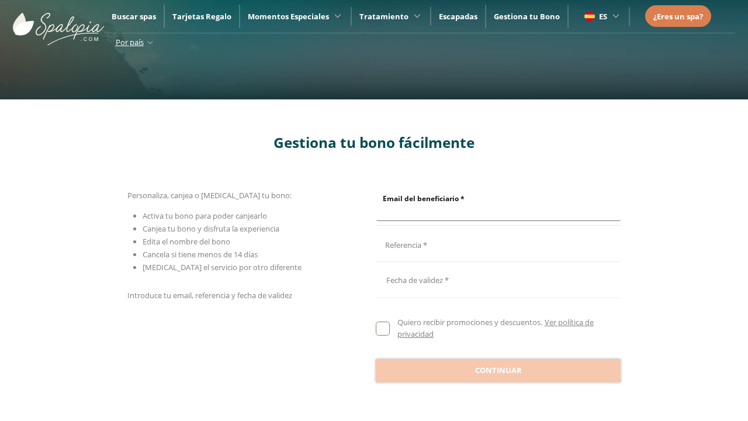 The height and width of the screenshot is (421, 748). I want to click on span: Gestiona tu bono fácilmente, so click(374, 142).